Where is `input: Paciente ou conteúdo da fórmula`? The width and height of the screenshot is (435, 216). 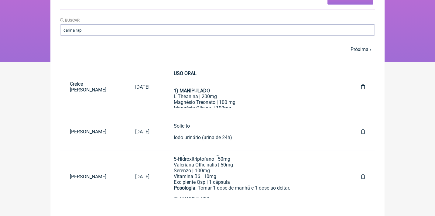
input: Paciente ou conteúdo da fórmula is located at coordinates (218, 30).